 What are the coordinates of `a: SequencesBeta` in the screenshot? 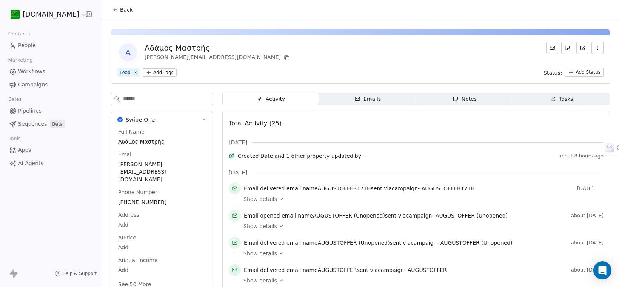 It's located at (51, 124).